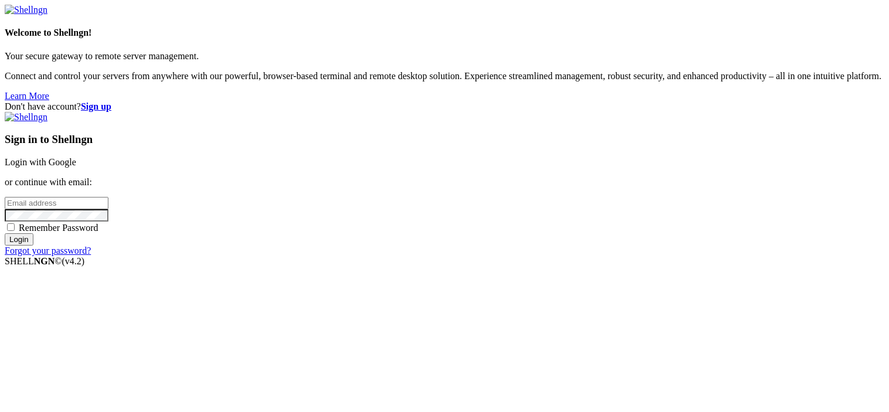 The image size is (889, 412). Describe the element at coordinates (56, 203) in the screenshot. I see `input: Email address` at that location.